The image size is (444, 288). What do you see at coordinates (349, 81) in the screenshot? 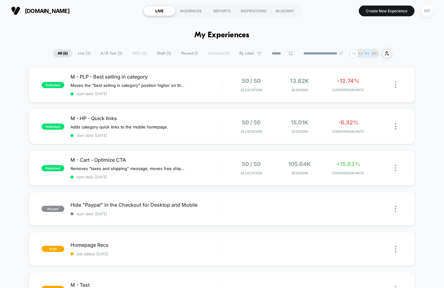
I see `span: -12.74%` at bounding box center [349, 81].